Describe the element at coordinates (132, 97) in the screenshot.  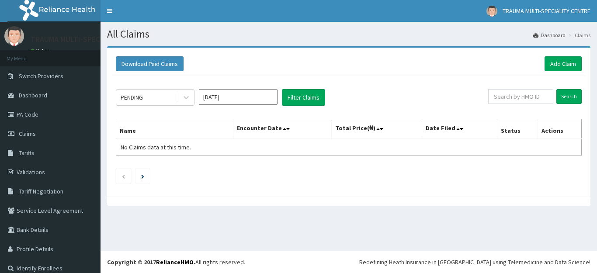
I see `div: PENDING` at that location.